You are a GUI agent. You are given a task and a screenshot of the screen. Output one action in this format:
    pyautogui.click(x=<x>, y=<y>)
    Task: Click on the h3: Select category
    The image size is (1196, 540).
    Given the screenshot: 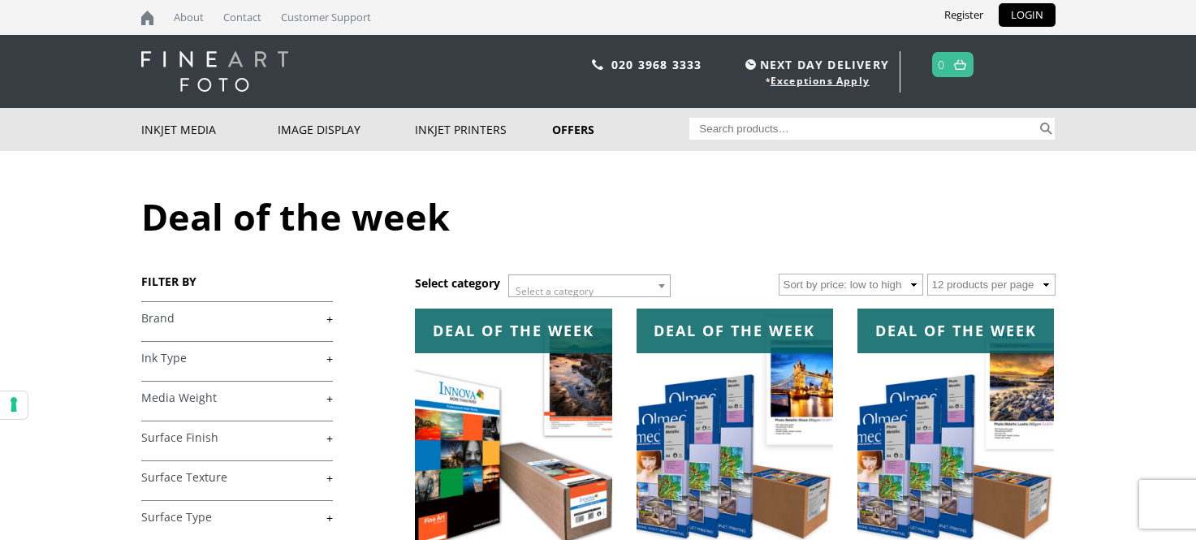 What is the action you would take?
    pyautogui.click(x=457, y=283)
    